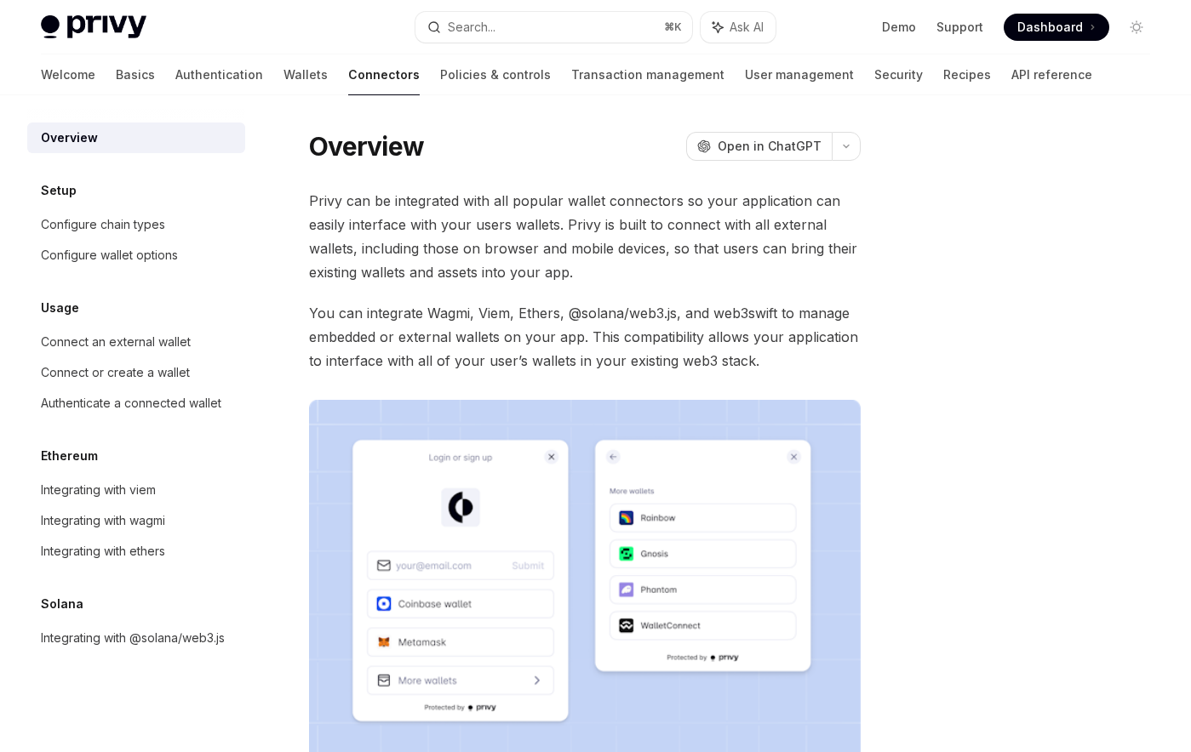  What do you see at coordinates (94, 27) in the screenshot?
I see `img: light logo` at bounding box center [94, 27].